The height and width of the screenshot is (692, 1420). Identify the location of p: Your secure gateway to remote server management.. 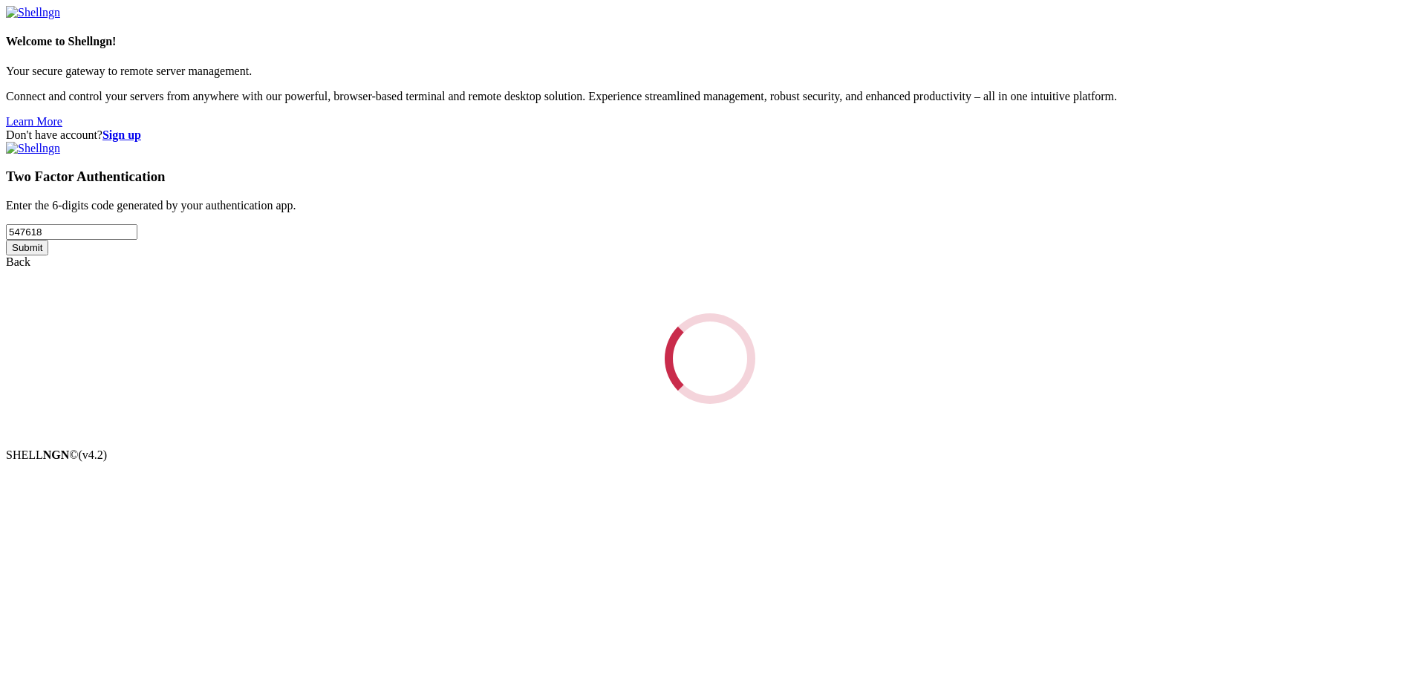
(710, 71).